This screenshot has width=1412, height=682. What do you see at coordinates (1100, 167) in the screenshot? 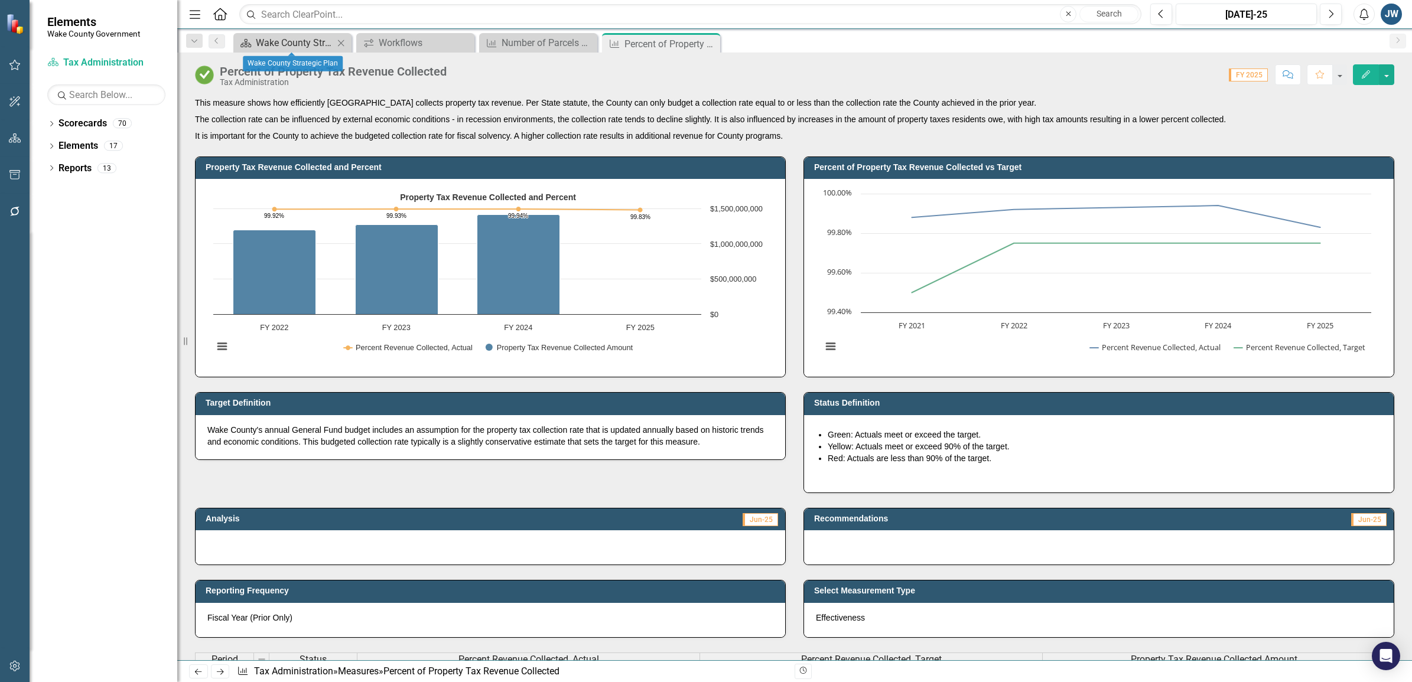
I see `h3: Percent of Property Tax Revenue Collected vs Target` at bounding box center [1100, 167].